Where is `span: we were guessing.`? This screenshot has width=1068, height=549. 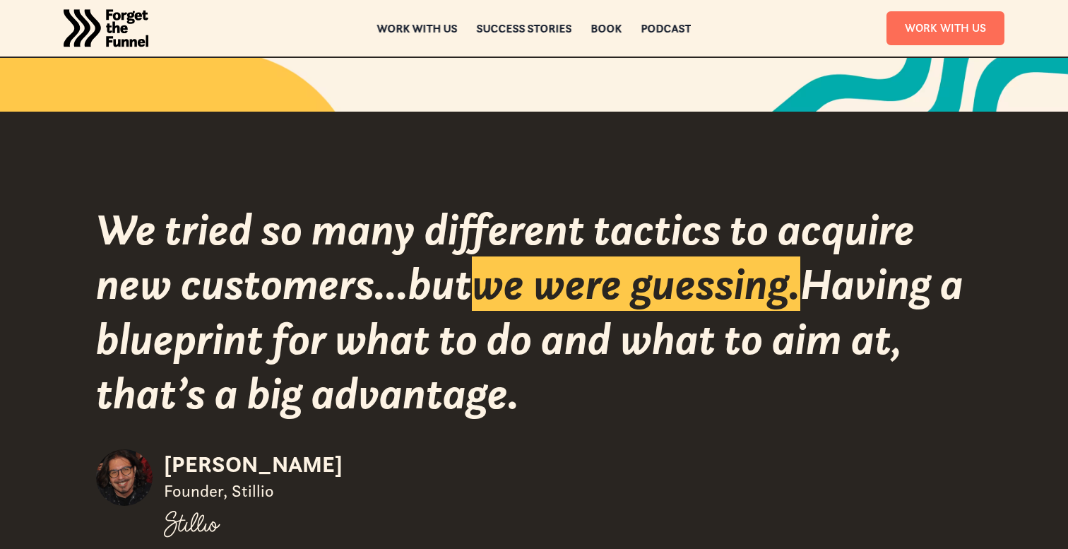
span: we were guessing. is located at coordinates (636, 283).